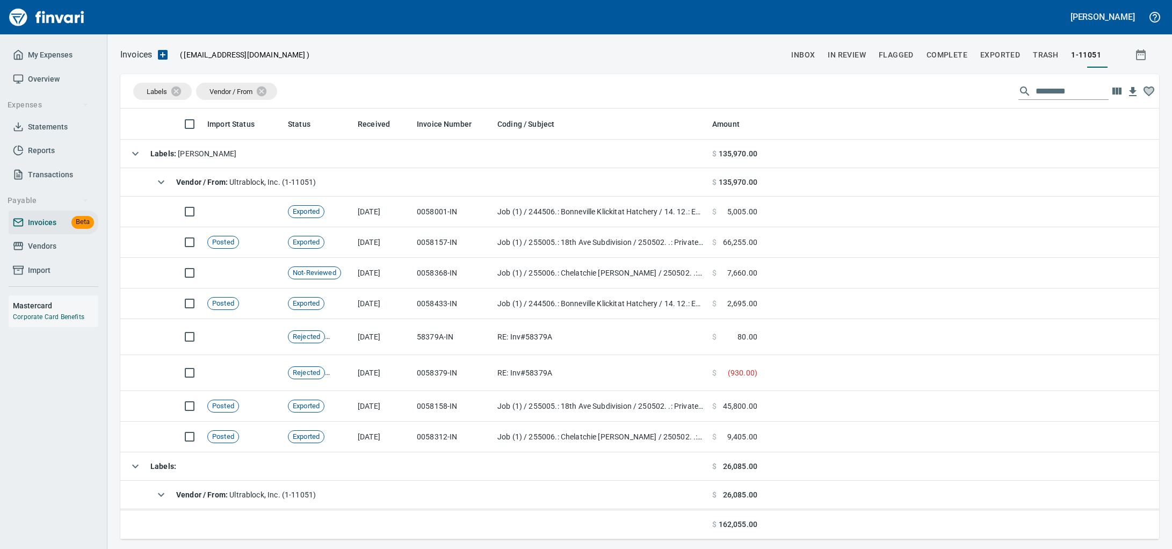  Describe the element at coordinates (42, 246) in the screenshot. I see `span: Vendors` at that location.